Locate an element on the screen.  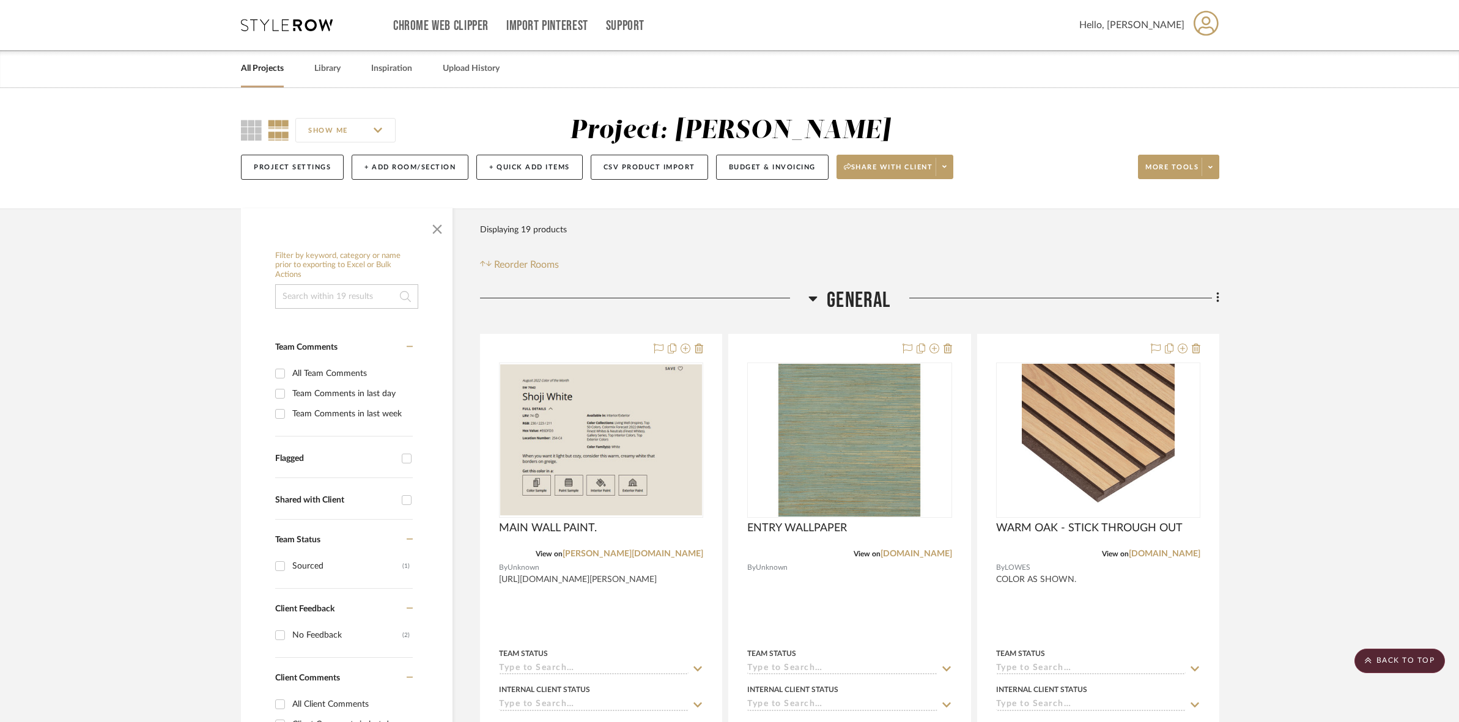
button: Reorder Rooms is located at coordinates (519, 265).